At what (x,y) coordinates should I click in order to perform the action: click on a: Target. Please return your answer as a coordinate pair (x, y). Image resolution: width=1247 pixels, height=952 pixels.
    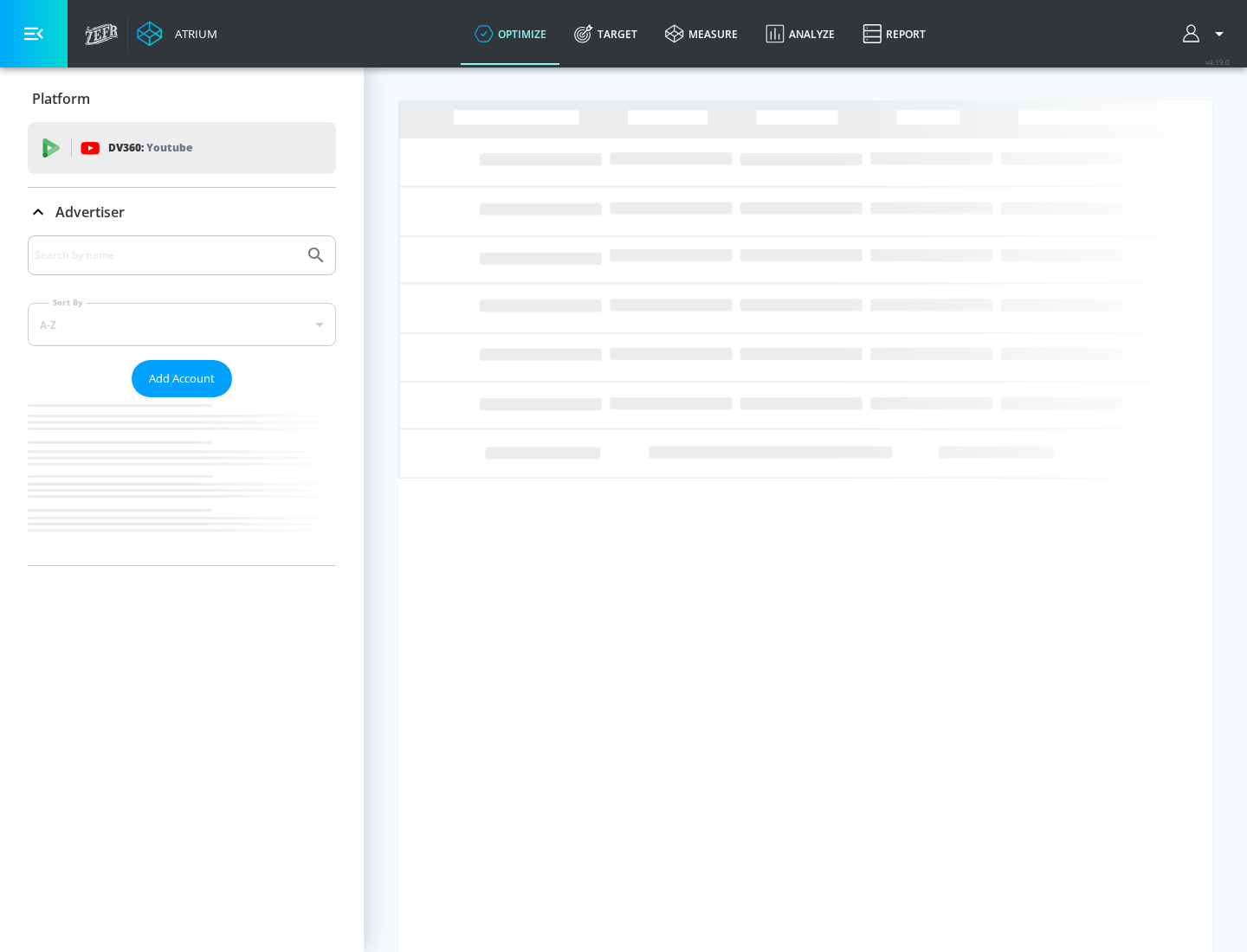
    Looking at the image, I should click on (605, 34).